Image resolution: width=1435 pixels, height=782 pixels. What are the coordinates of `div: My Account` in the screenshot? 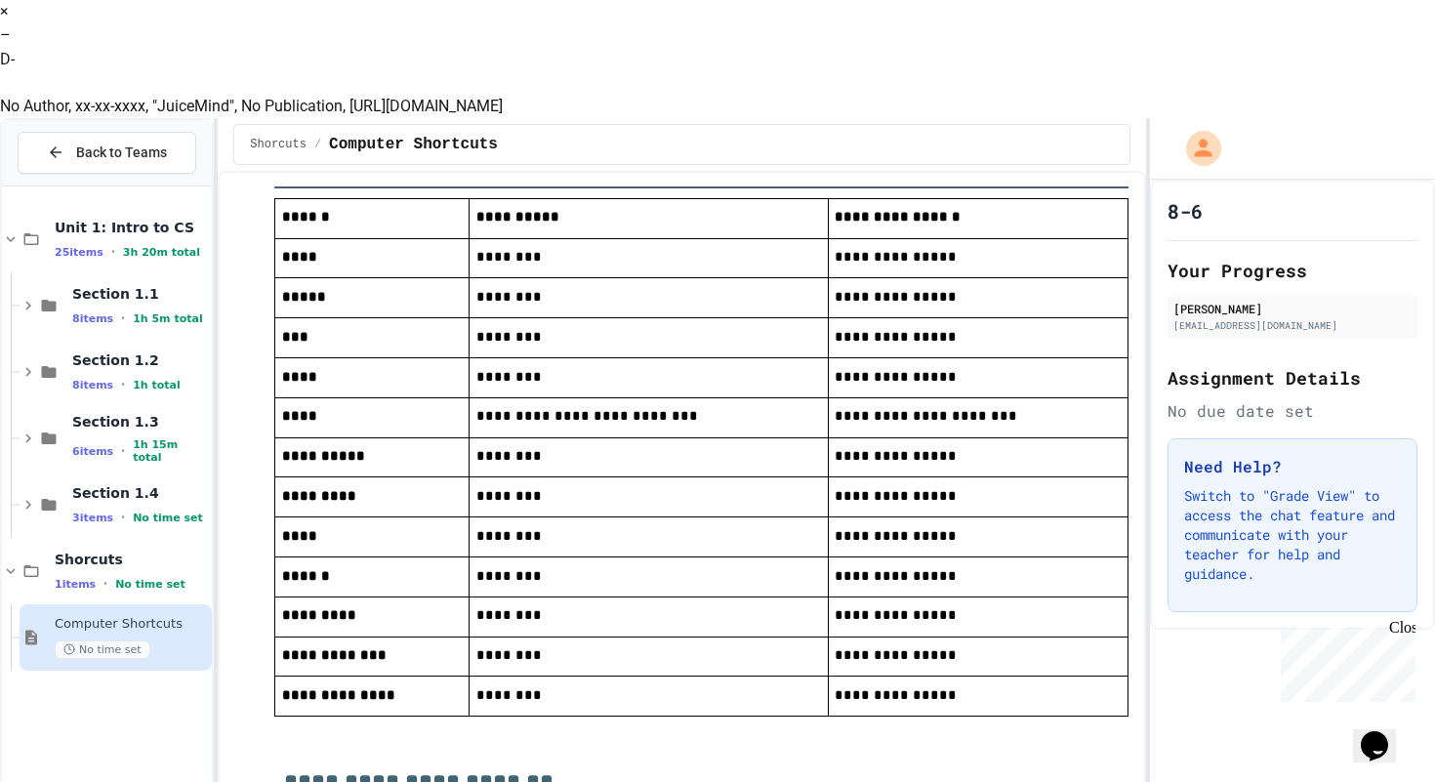 It's located at (1196, 148).